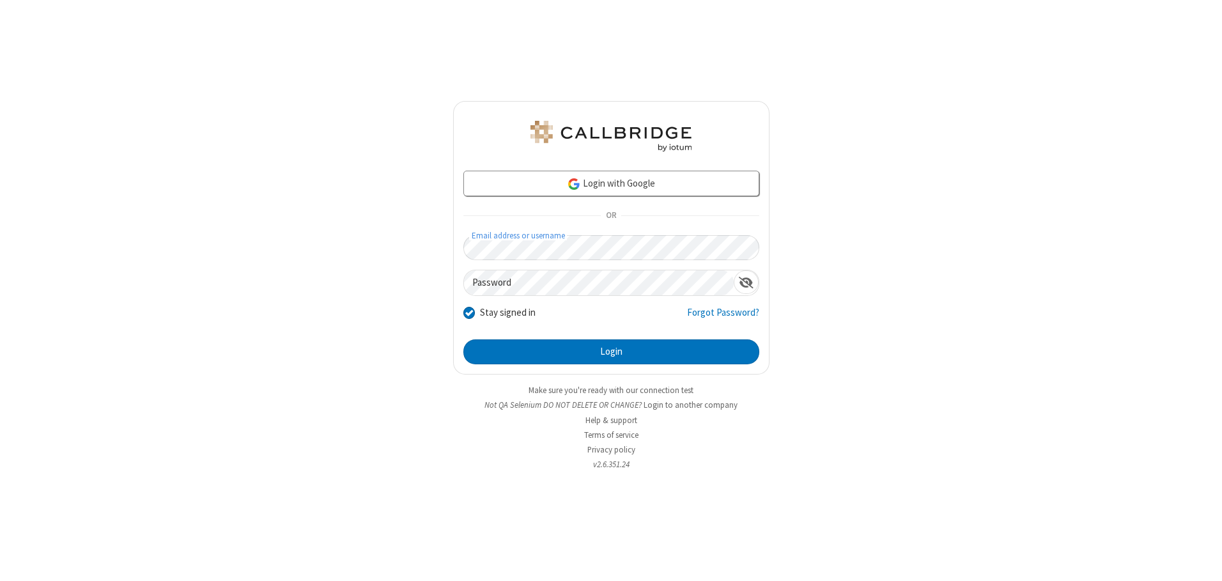 The width and height of the screenshot is (1222, 581). I want to click on div: Show password, so click(746, 282).